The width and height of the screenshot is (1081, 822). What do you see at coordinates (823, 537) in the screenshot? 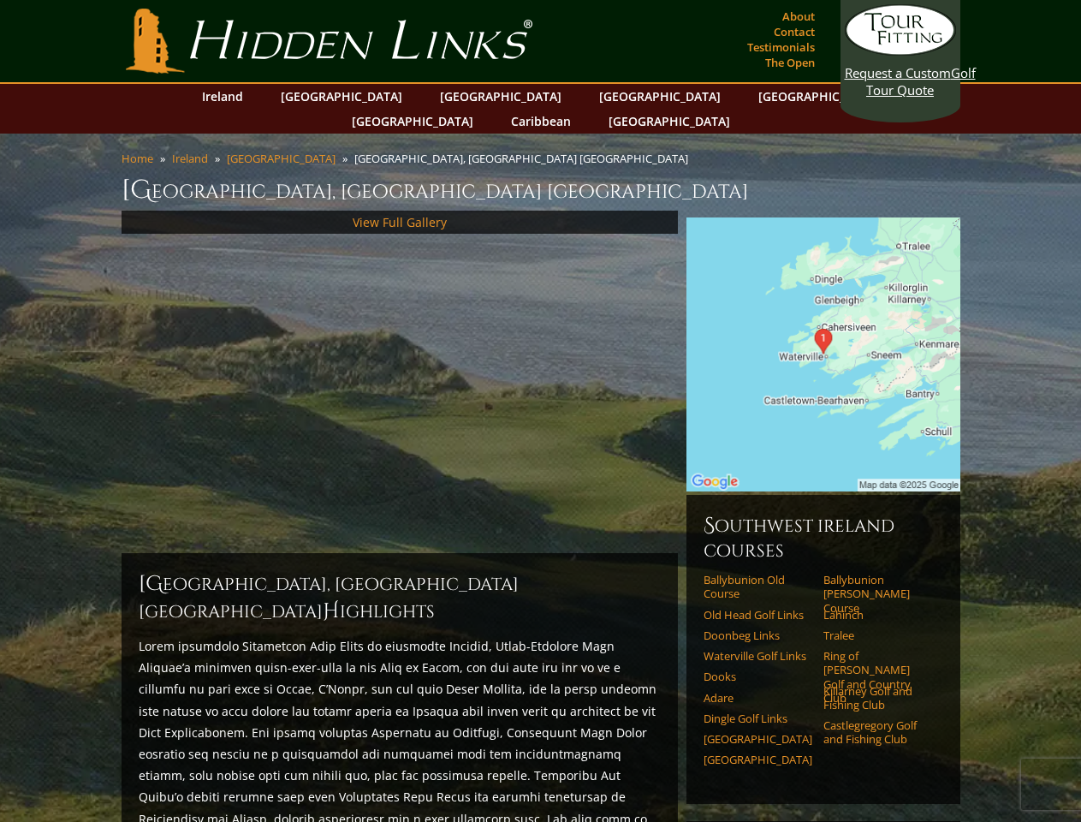
I see `h6: Southwest Ireland Courses` at bounding box center [823, 537].